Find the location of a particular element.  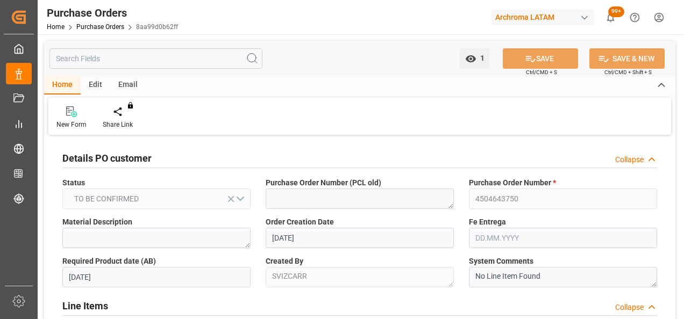

span: Material Description is located at coordinates (97, 222).